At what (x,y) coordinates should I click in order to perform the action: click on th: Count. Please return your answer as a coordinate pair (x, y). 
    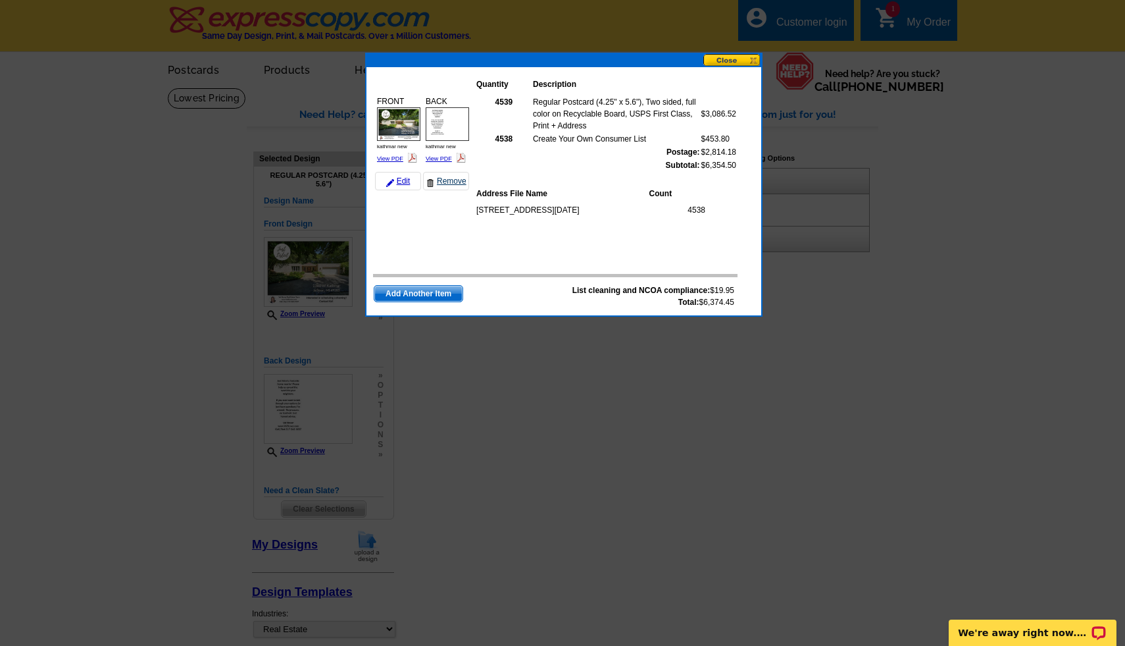
    Looking at the image, I should click on (677, 193).